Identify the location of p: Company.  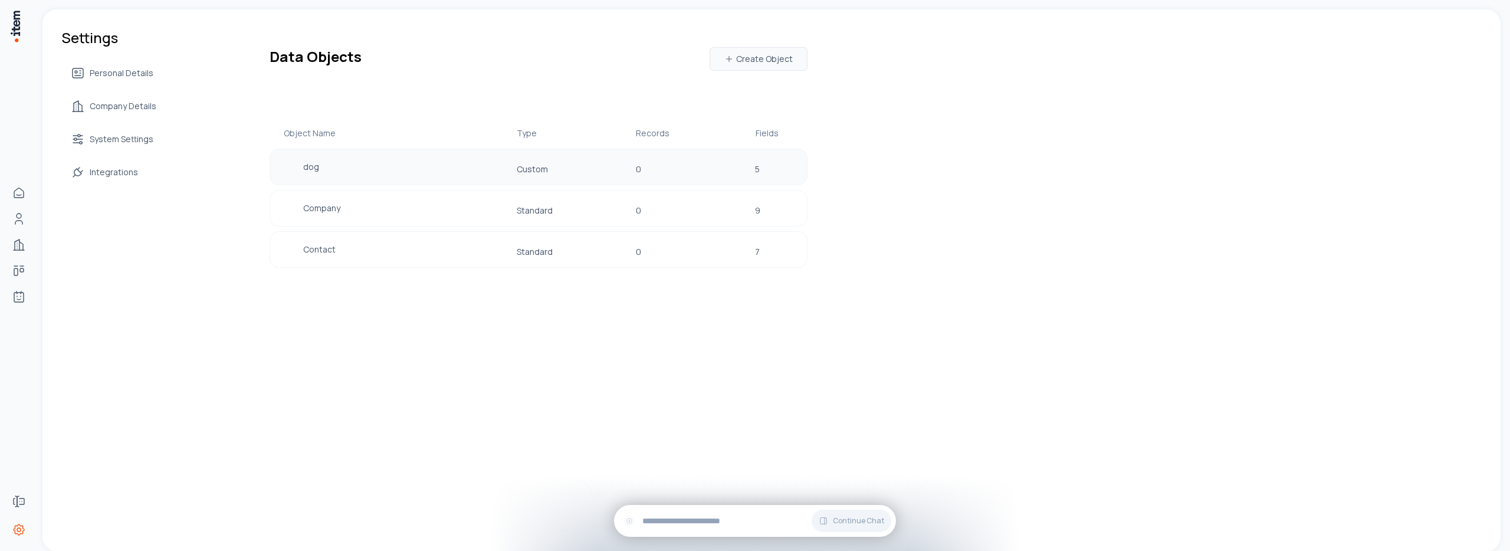
(321, 208).